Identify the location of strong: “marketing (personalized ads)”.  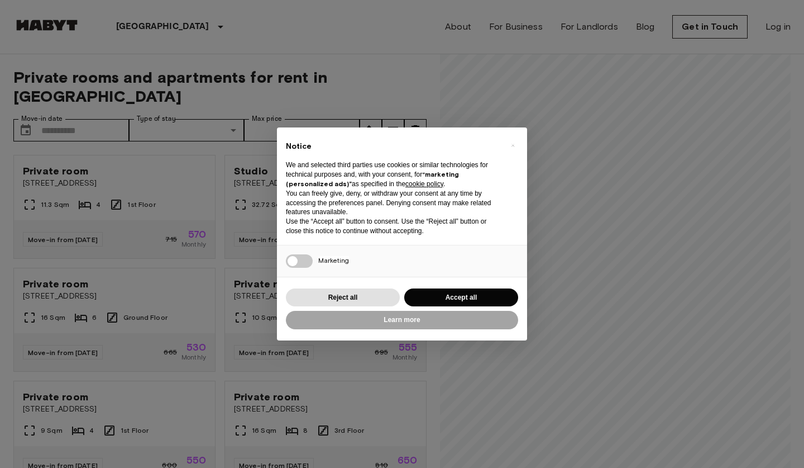
(373, 179).